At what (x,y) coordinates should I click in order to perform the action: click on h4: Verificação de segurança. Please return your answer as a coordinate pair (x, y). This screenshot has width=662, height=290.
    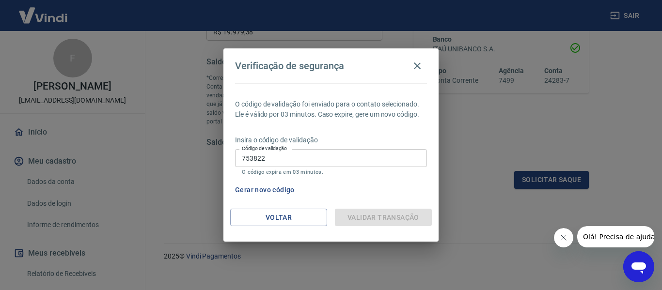
    Looking at the image, I should click on (289, 66).